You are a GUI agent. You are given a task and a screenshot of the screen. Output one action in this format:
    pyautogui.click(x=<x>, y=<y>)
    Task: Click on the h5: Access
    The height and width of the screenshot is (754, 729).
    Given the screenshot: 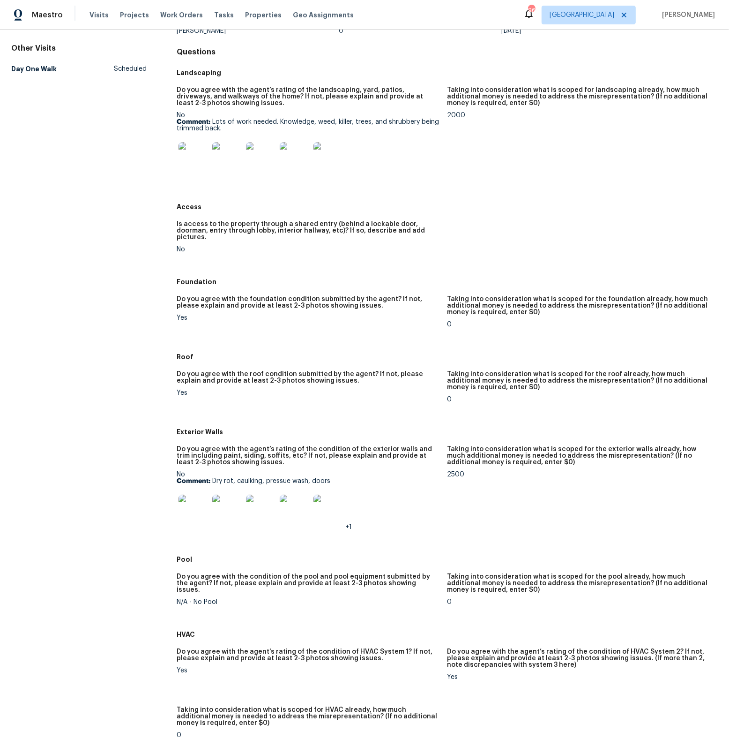 What is the action you would take?
    pyautogui.click(x=447, y=207)
    